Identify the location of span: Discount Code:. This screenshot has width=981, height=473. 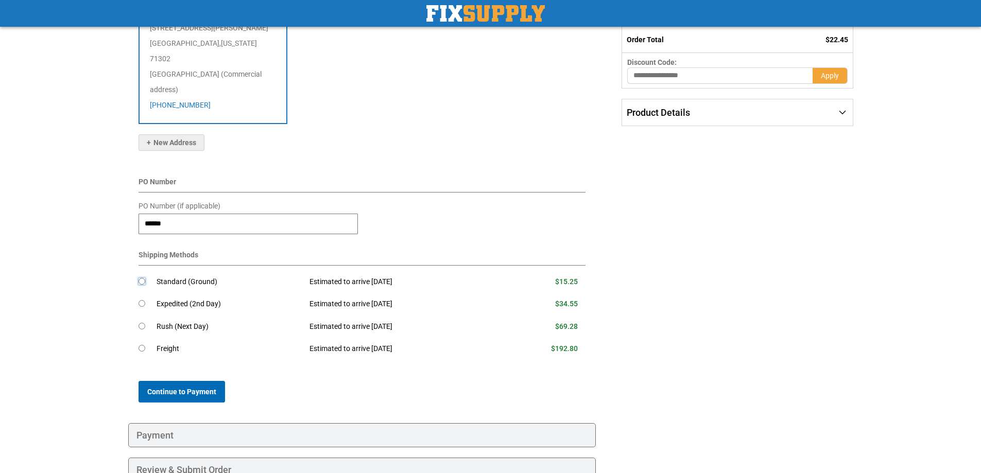
(652, 62).